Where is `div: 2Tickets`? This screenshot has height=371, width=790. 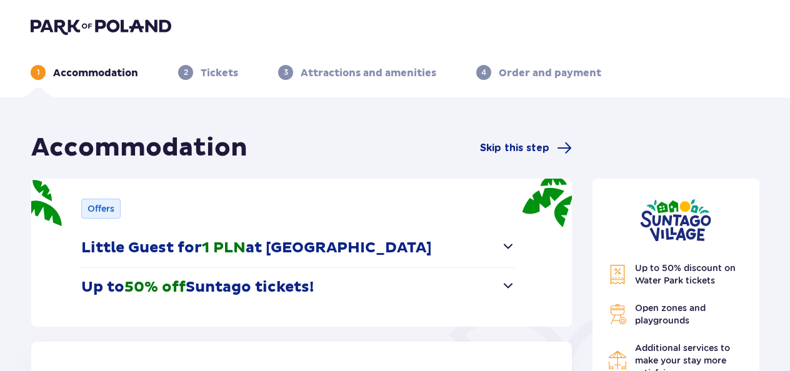 div: 2Tickets is located at coordinates (208, 72).